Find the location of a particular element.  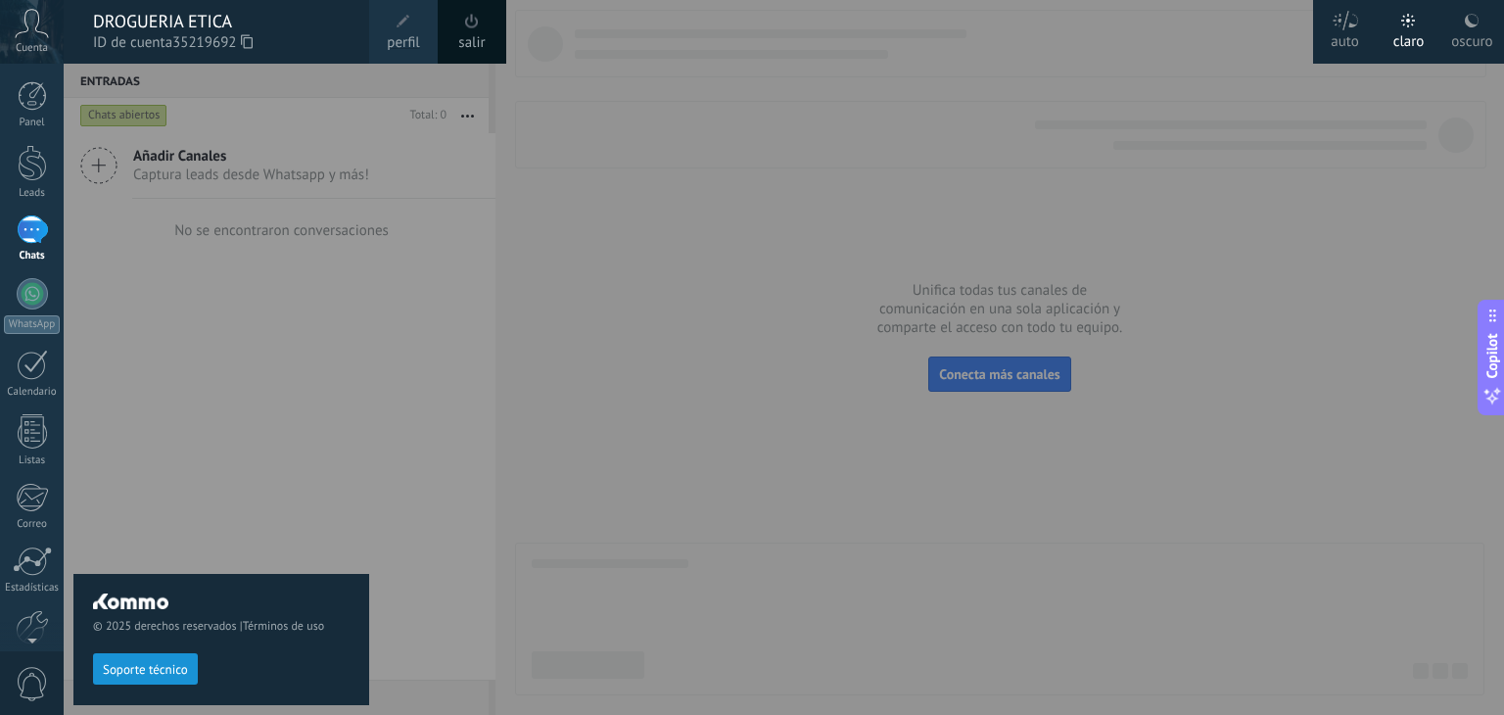

a: Soporte técnico is located at coordinates (145, 668).